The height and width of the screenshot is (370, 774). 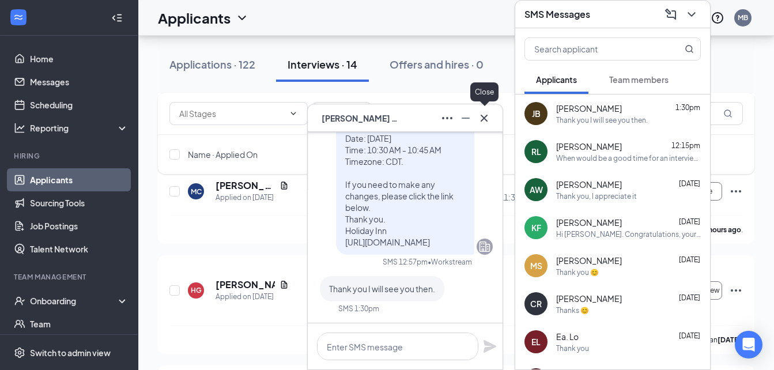 I want to click on h3: SMS Messages, so click(x=557, y=14).